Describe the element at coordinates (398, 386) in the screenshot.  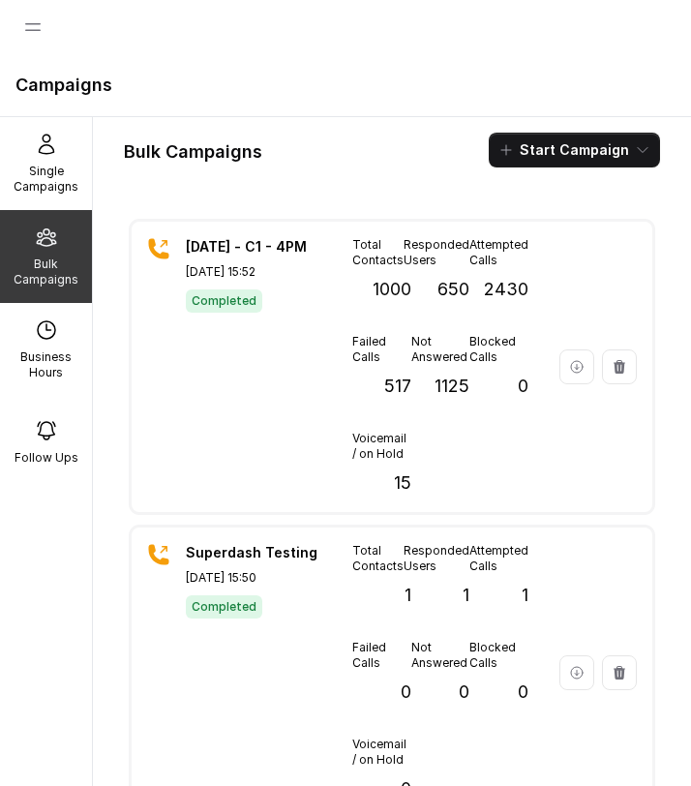
I see `p: 517` at that location.